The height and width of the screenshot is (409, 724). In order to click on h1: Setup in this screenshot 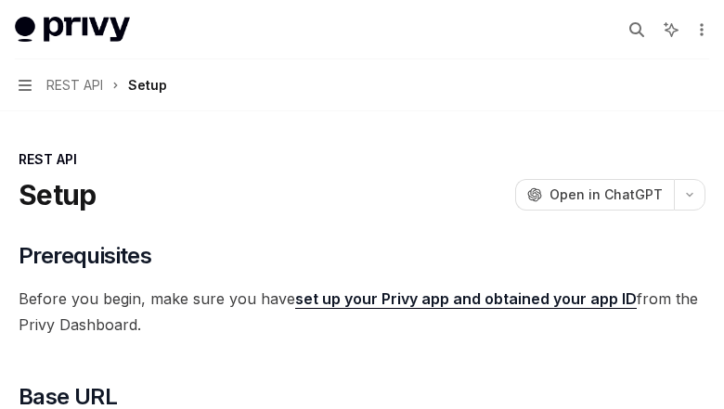, I will do `click(57, 195)`.